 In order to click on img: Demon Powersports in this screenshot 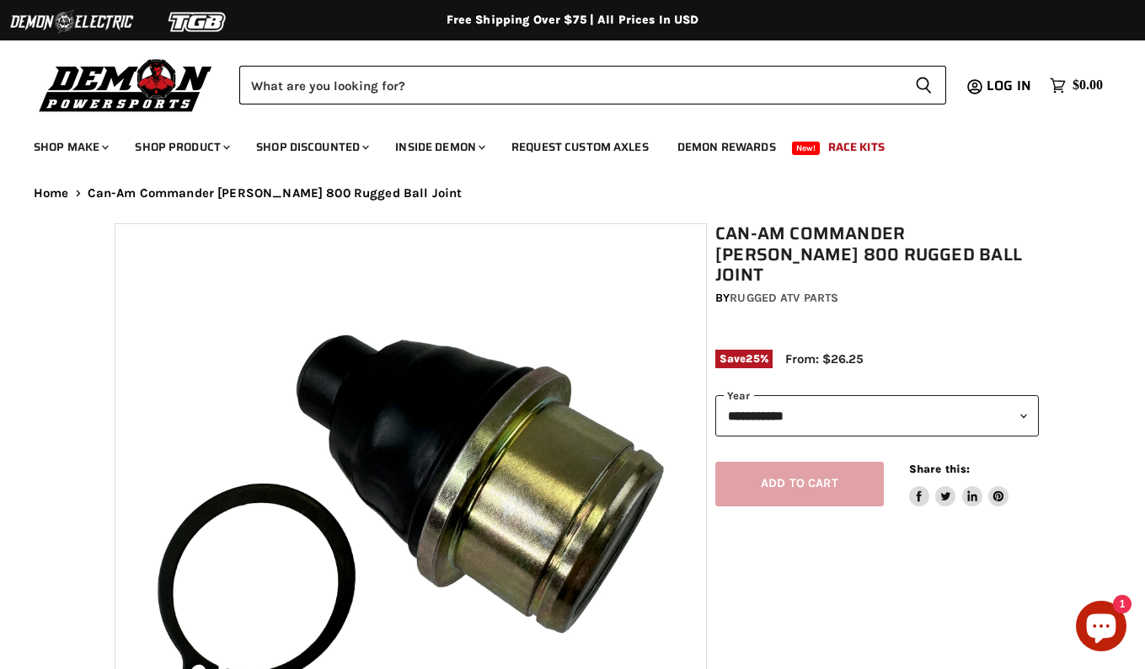, I will do `click(126, 84)`.